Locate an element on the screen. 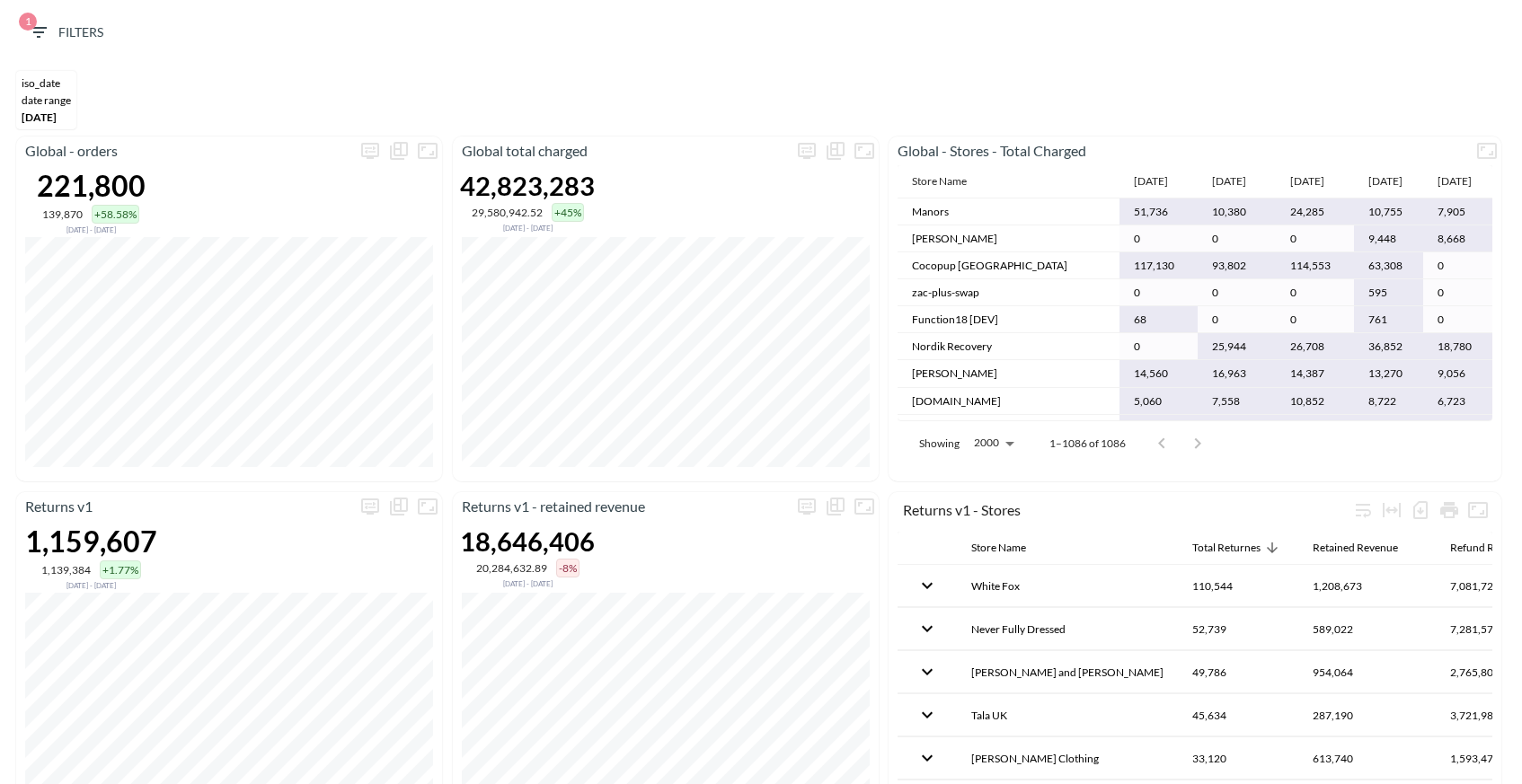 The height and width of the screenshot is (784, 1522). div: 42,823,283 is located at coordinates (528, 185).